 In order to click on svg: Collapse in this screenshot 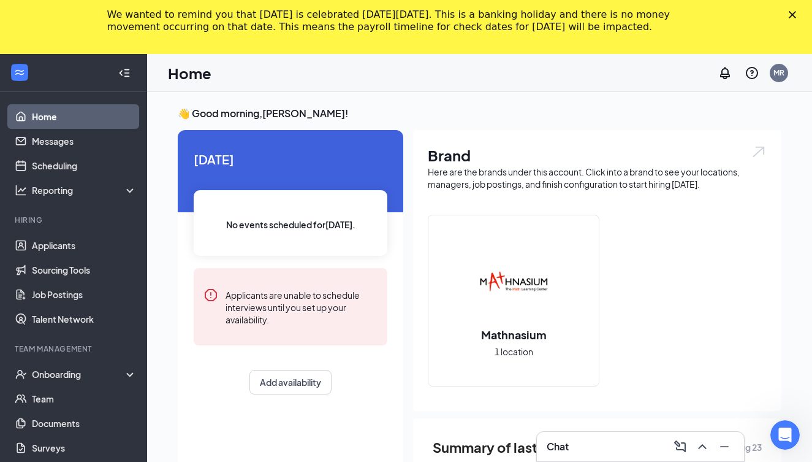, I will do `click(124, 73)`.